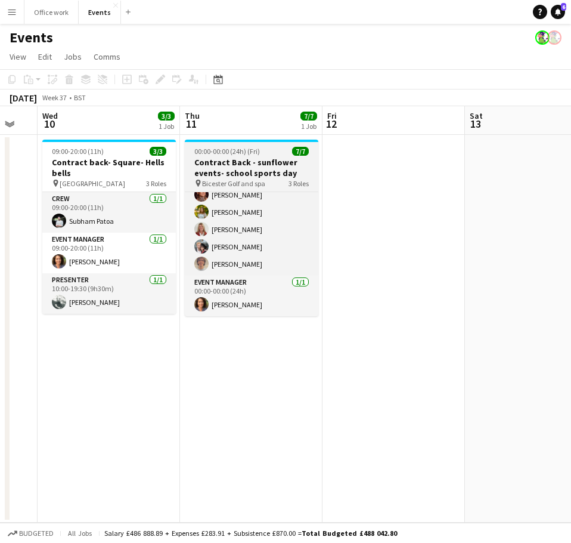  I want to click on span: Thu, so click(192, 116).